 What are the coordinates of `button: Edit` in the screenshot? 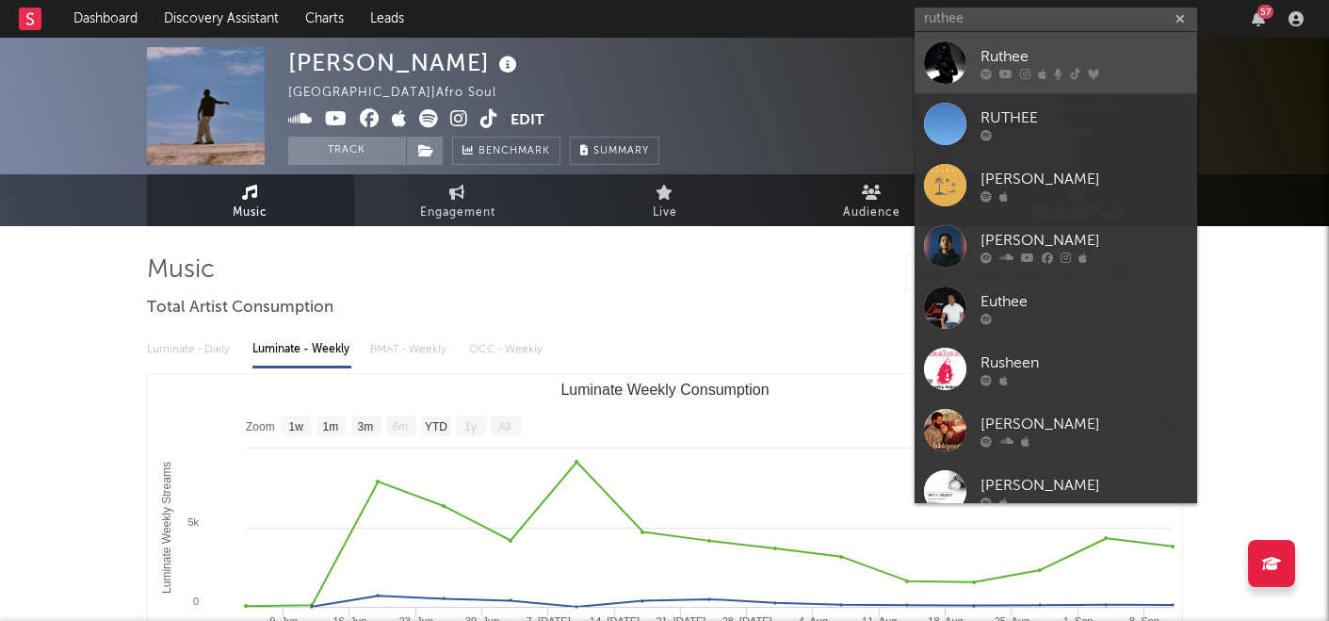 It's located at (527, 121).